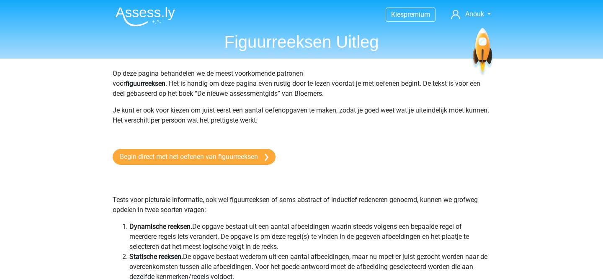  I want to click on span: Kies, so click(398, 14).